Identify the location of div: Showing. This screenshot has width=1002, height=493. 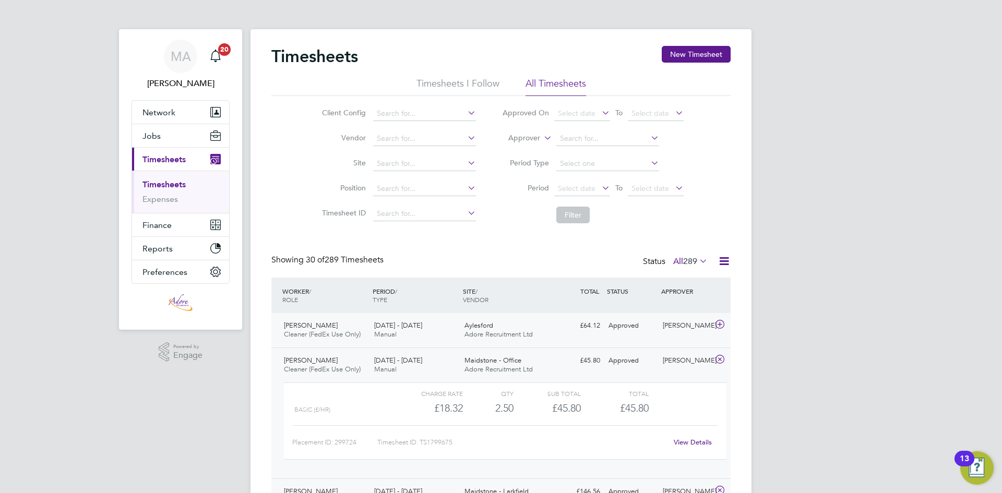
(328, 260).